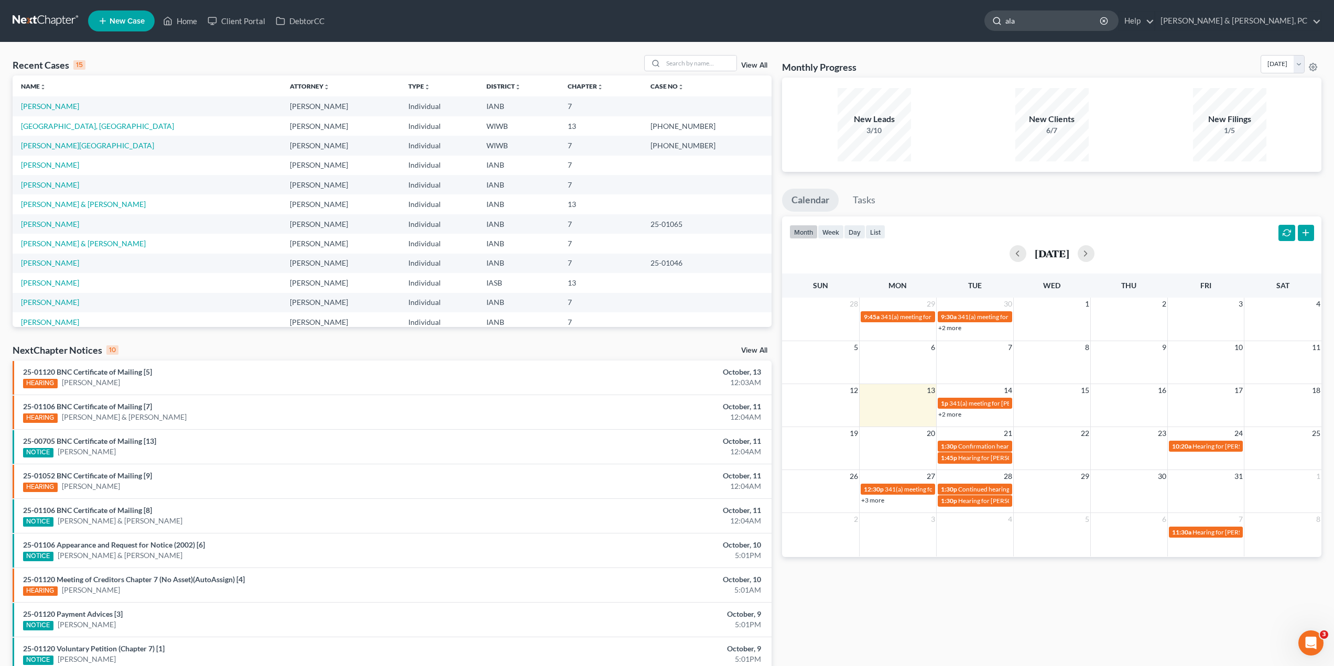  What do you see at coordinates (1052, 131) in the screenshot?
I see `div: 6/7` at bounding box center [1052, 131].